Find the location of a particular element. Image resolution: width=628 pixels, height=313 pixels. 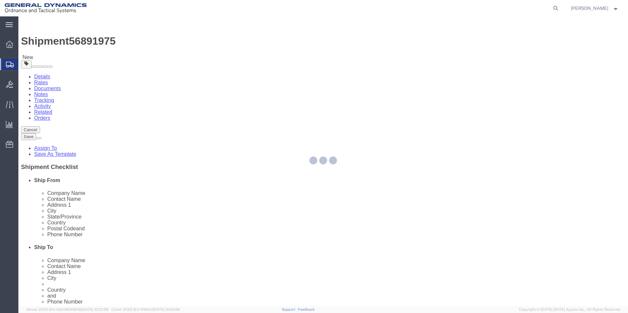

img: logo is located at coordinates (46, 8).